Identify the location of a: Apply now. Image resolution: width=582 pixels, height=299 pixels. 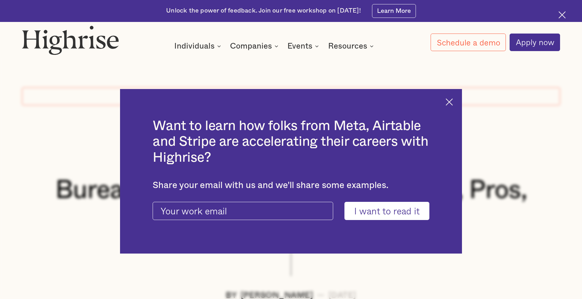
(535, 42).